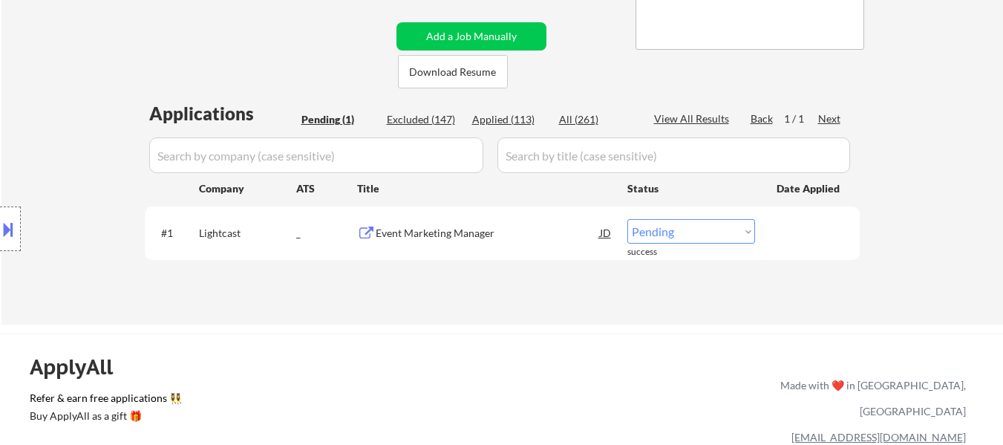 This screenshot has height=445, width=1003. I want to click on div: 1 / 1, so click(801, 119).